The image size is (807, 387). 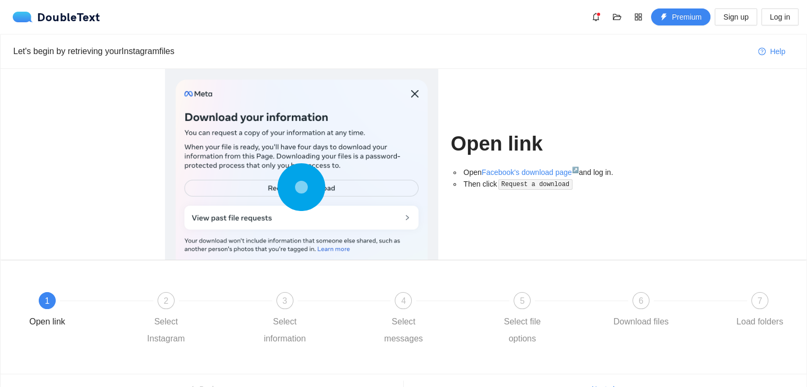 I want to click on span: Log in, so click(x=779, y=17).